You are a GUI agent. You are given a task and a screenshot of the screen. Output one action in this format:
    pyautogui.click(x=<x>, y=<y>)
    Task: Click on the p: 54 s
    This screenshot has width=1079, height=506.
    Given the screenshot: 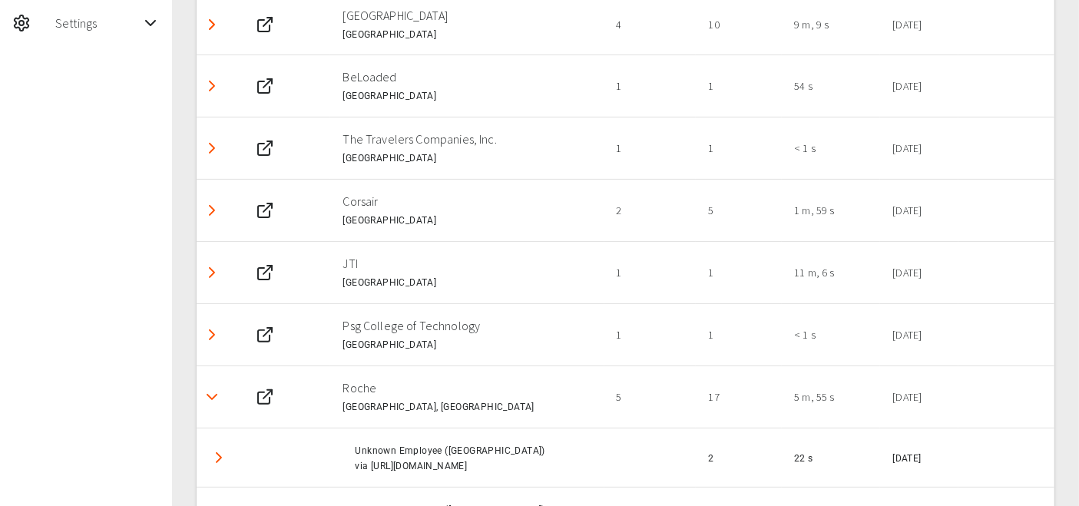 What is the action you would take?
    pyautogui.click(x=831, y=86)
    